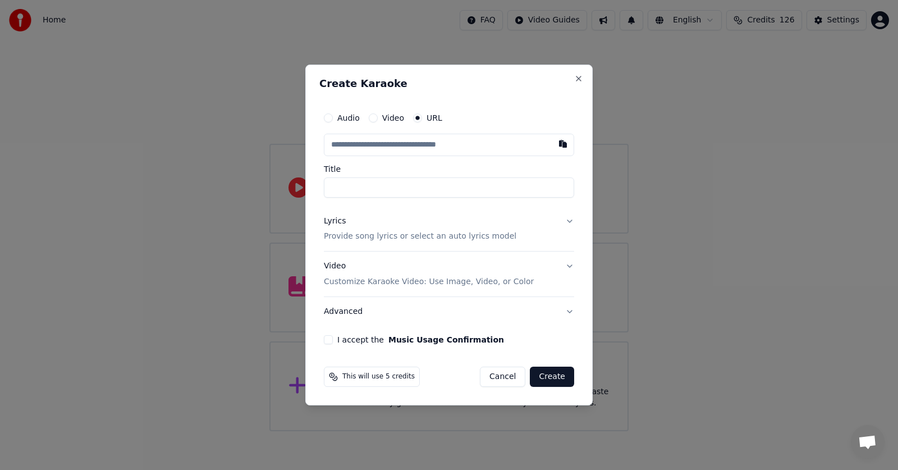 The width and height of the screenshot is (898, 470). What do you see at coordinates (348, 118) in the screenshot?
I see `label: Audio` at bounding box center [348, 118].